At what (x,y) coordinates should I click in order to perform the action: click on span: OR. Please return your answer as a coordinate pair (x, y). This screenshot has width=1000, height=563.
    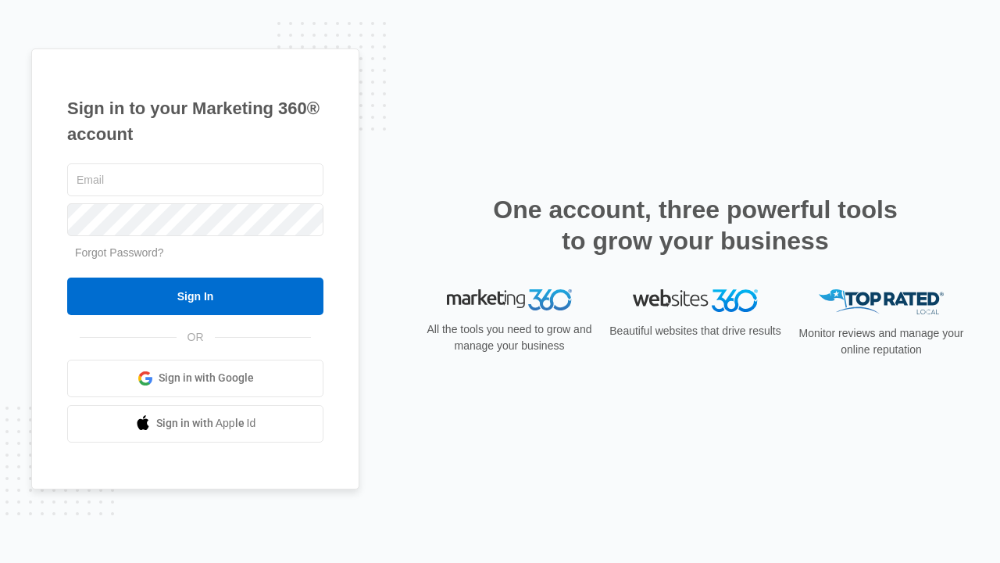
    Looking at the image, I should click on (195, 337).